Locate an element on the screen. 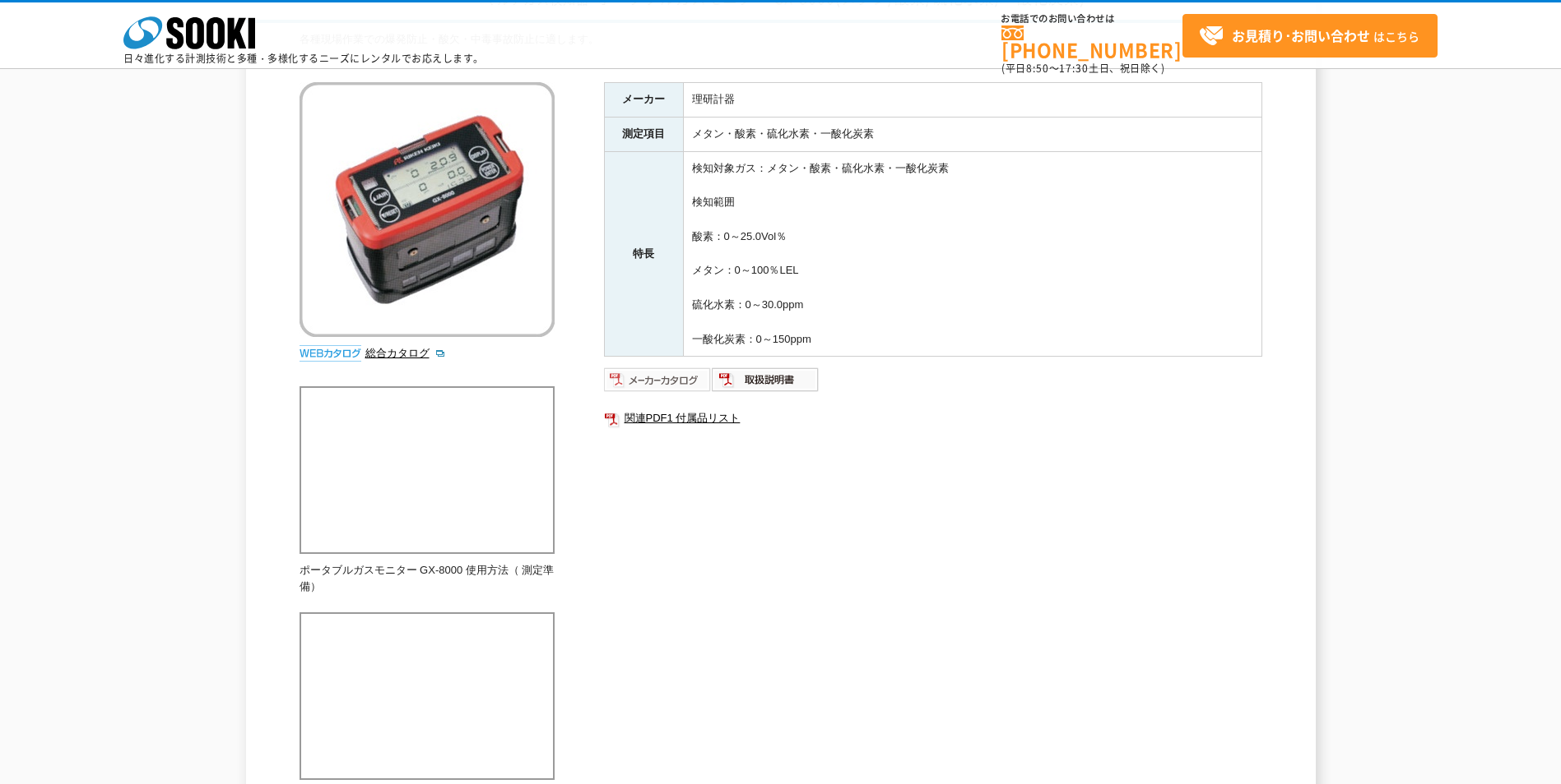 The width and height of the screenshot is (1561, 784). a: 総合カタログ is located at coordinates (406, 353).